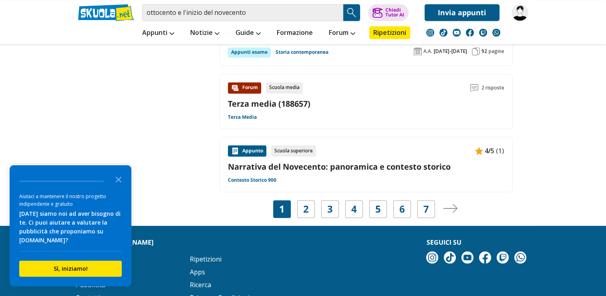 The width and height of the screenshot is (606, 296). I want to click on button: Search Button, so click(352, 12).